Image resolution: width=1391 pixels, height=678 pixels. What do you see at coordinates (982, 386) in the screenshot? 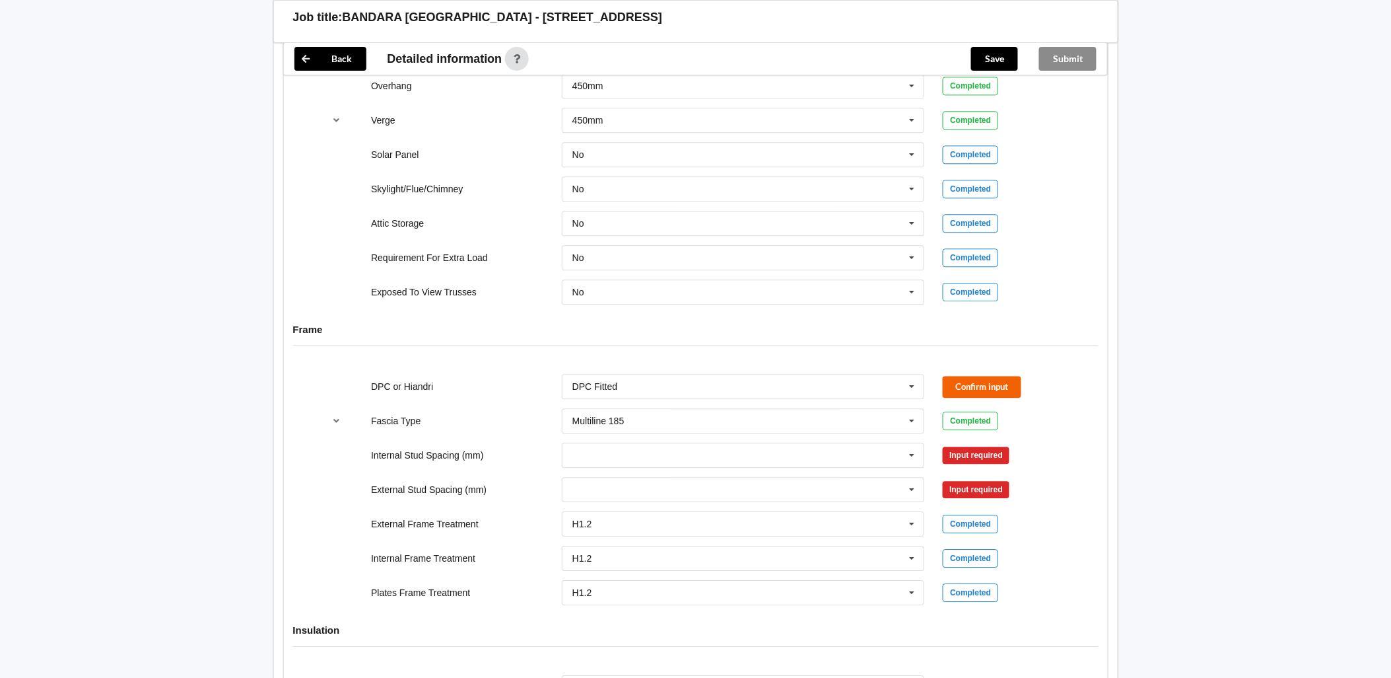
I see `button: Confirm input` at bounding box center [982, 386].